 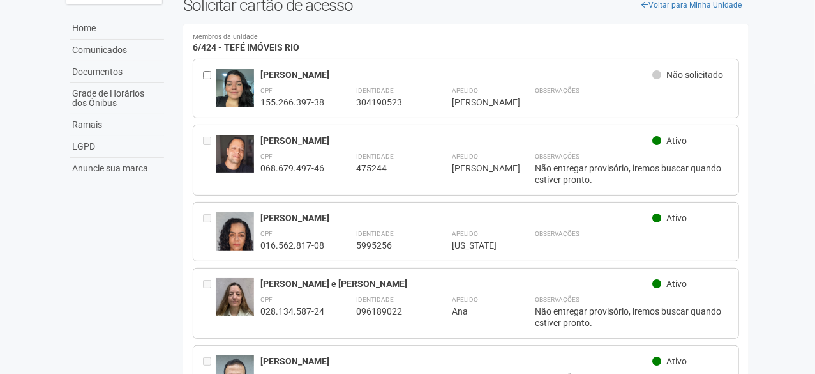 I want to click on div: 475244, so click(x=388, y=168).